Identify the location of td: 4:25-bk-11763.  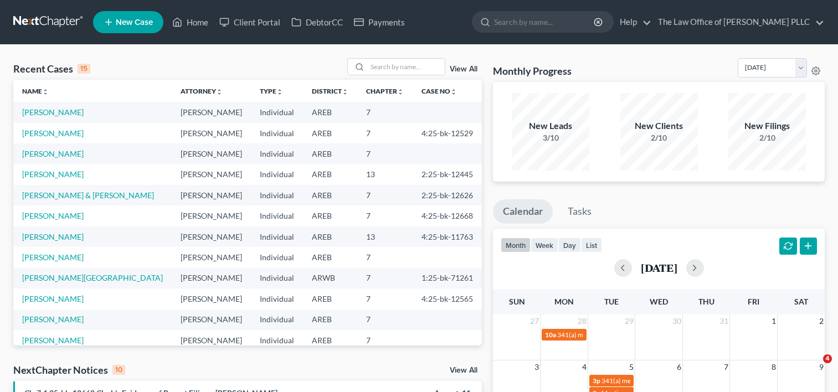
(447, 236).